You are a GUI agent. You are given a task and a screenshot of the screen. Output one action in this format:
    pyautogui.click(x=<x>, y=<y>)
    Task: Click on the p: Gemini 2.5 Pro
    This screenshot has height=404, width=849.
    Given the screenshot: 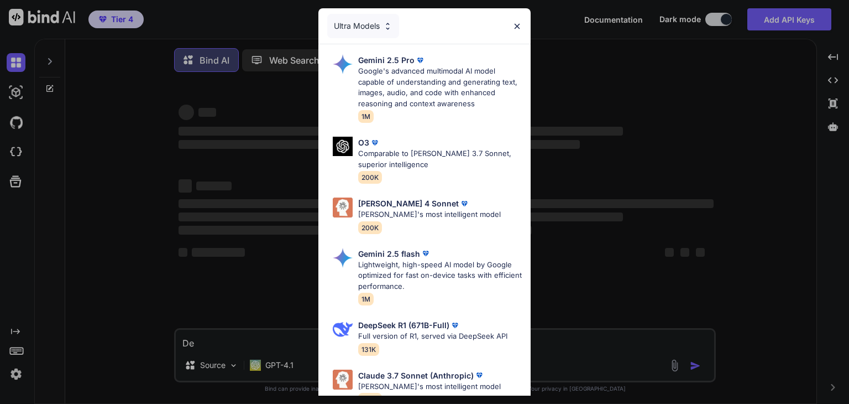 What is the action you would take?
    pyautogui.click(x=387, y=60)
    